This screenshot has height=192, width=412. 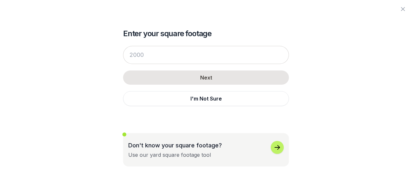 What do you see at coordinates (206, 99) in the screenshot?
I see `button: I'm Not Sure` at bounding box center [206, 99].